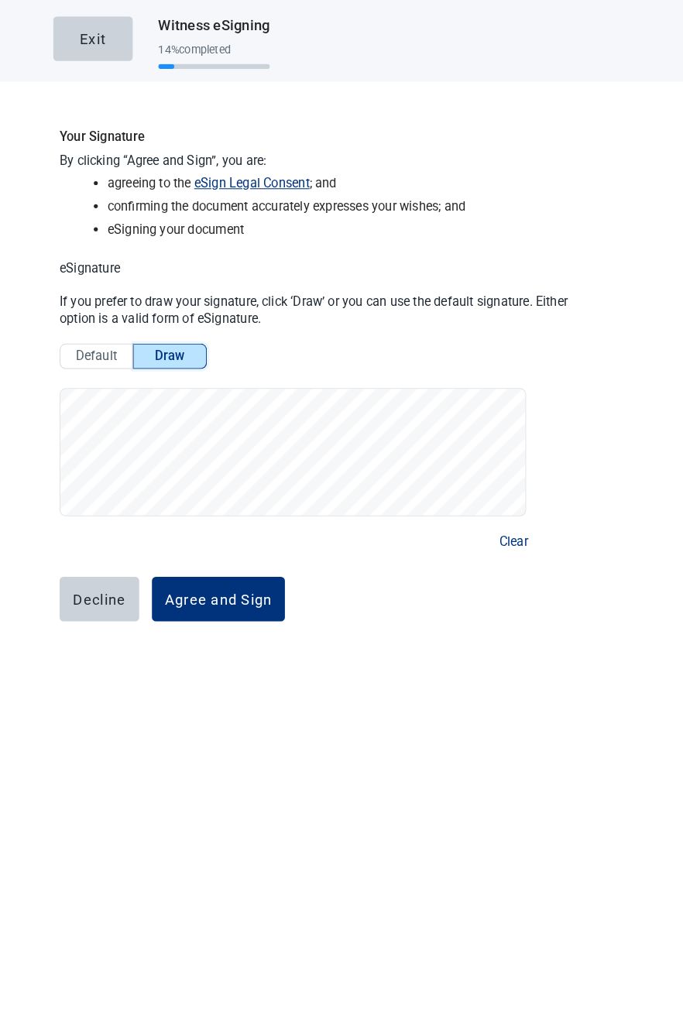  What do you see at coordinates (227, 50) in the screenshot?
I see `div: 14 % completed` at bounding box center [227, 50].